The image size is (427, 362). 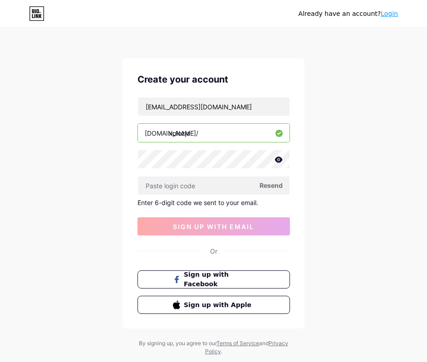 What do you see at coordinates (214, 348) in the screenshot?
I see `div: By signing up, you agree to our and .` at bounding box center [214, 348].